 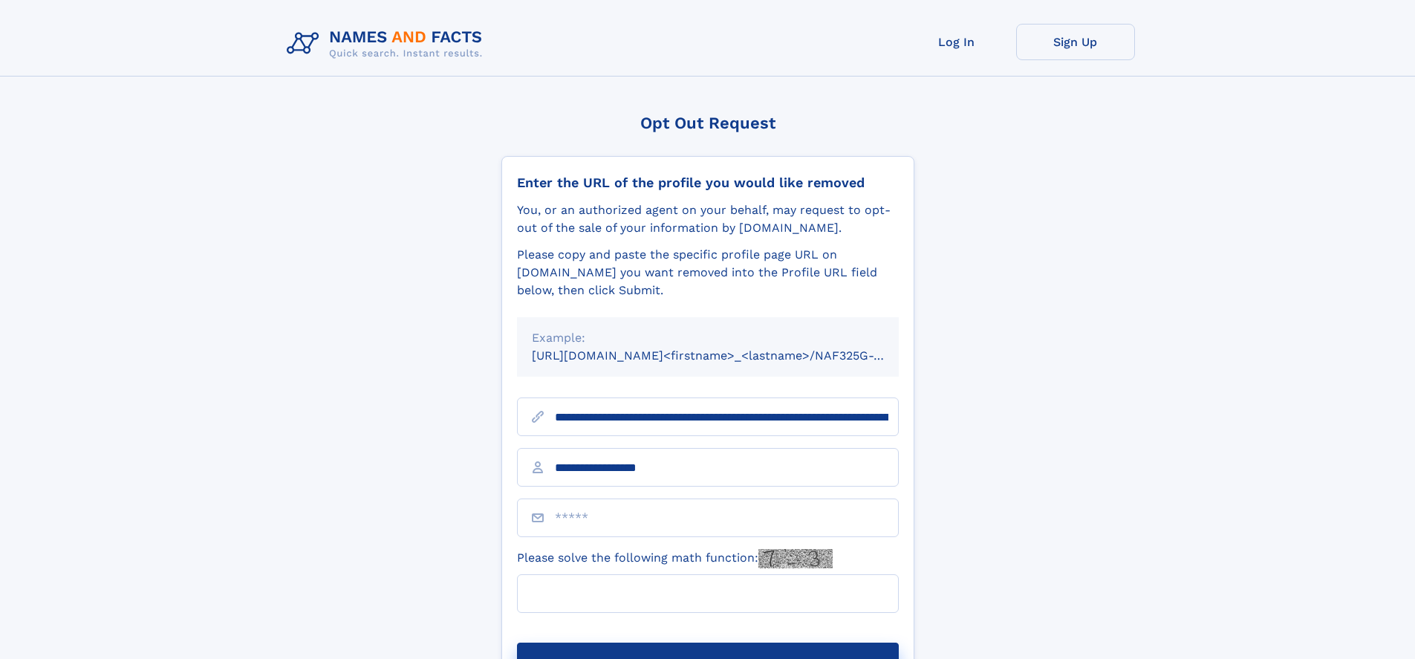 I want to click on a: Log In, so click(x=957, y=42).